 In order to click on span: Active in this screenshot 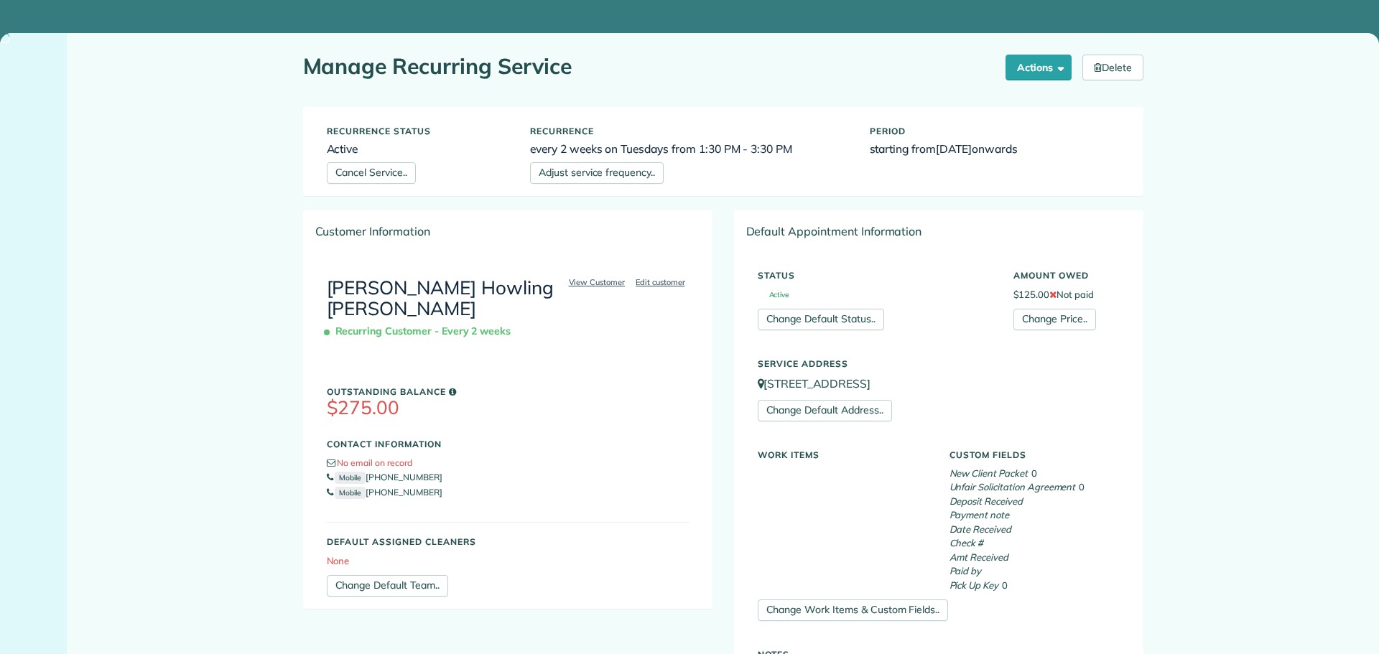, I will do `click(773, 295)`.